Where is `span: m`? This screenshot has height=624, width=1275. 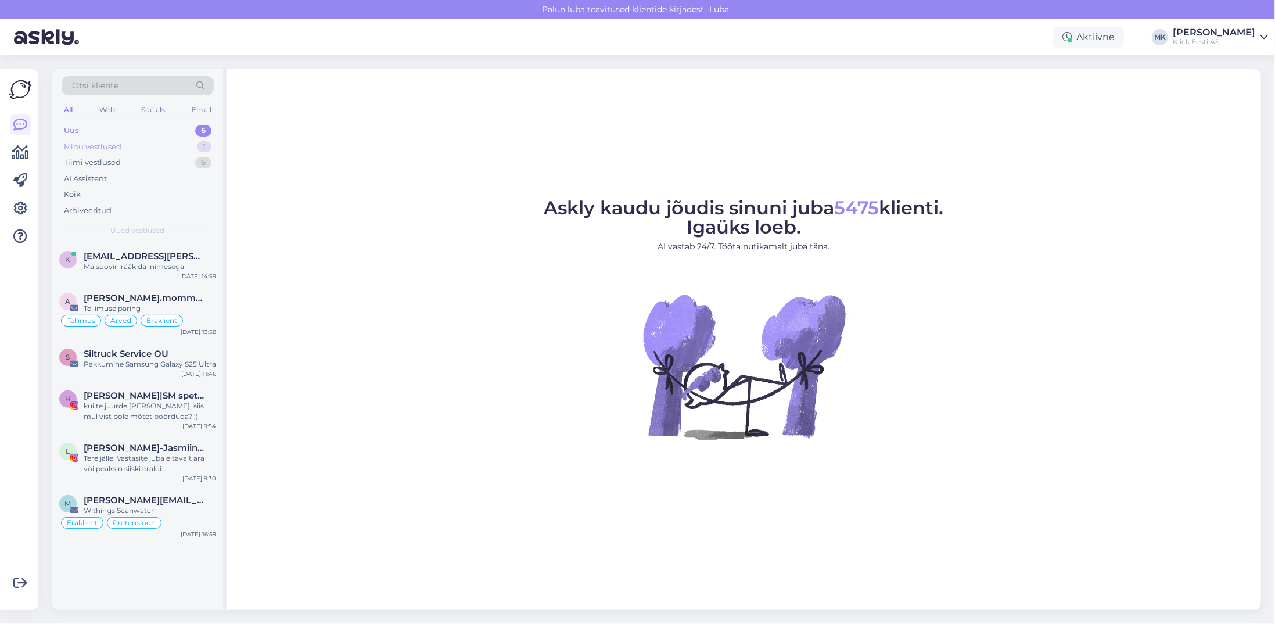
span: m is located at coordinates (68, 503).